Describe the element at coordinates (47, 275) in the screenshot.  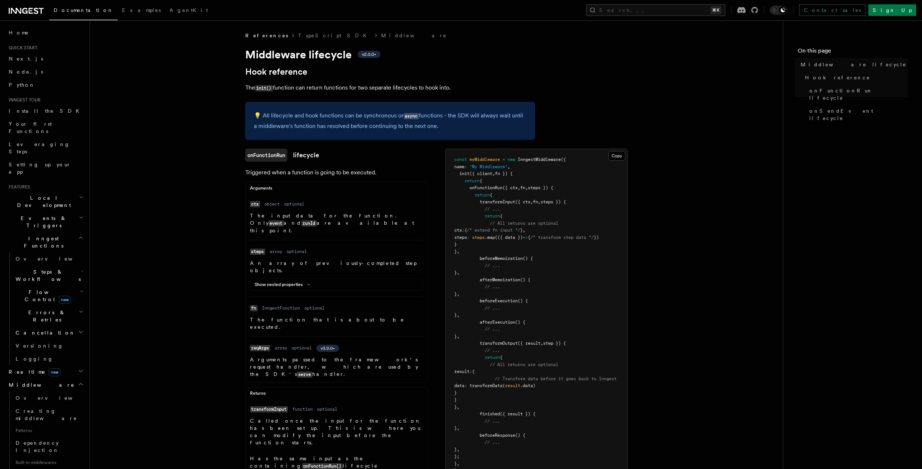
I see `span: Steps & Workflows` at that location.